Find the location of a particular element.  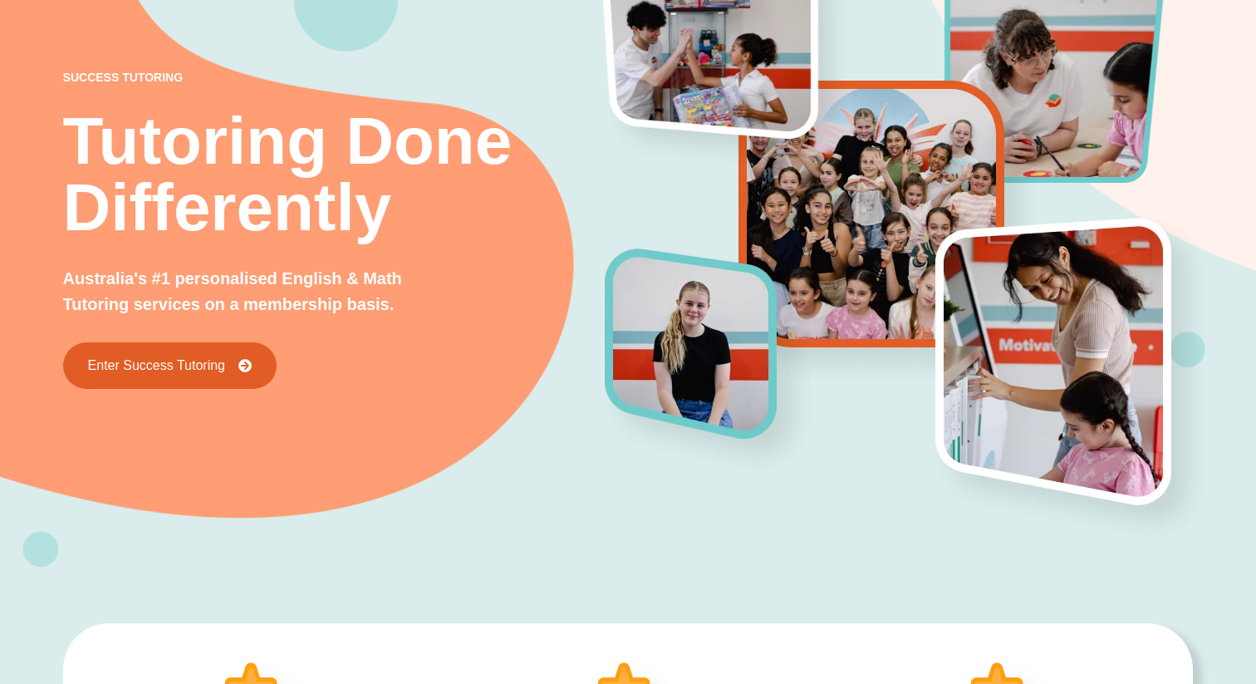

p: success tutoring is located at coordinates (334, 77).